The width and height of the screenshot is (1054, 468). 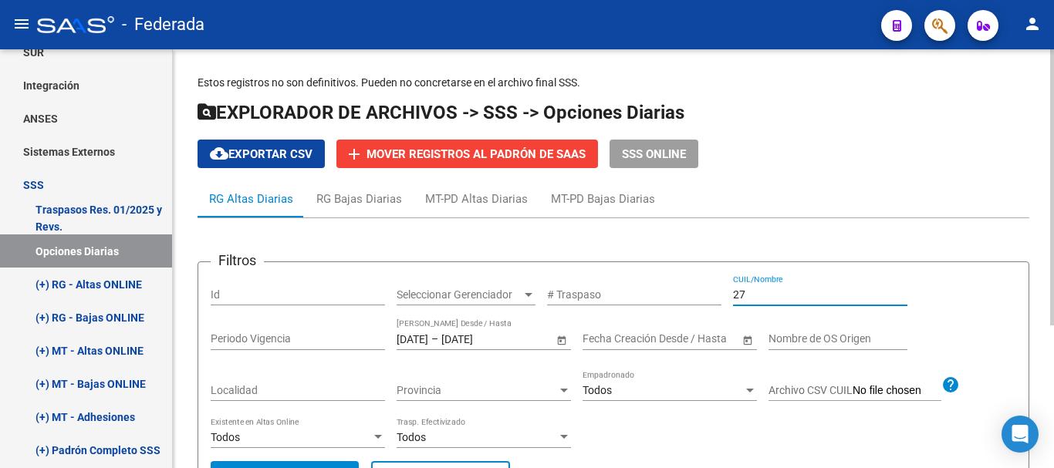 I want to click on button: Exportar CSV, so click(x=261, y=153).